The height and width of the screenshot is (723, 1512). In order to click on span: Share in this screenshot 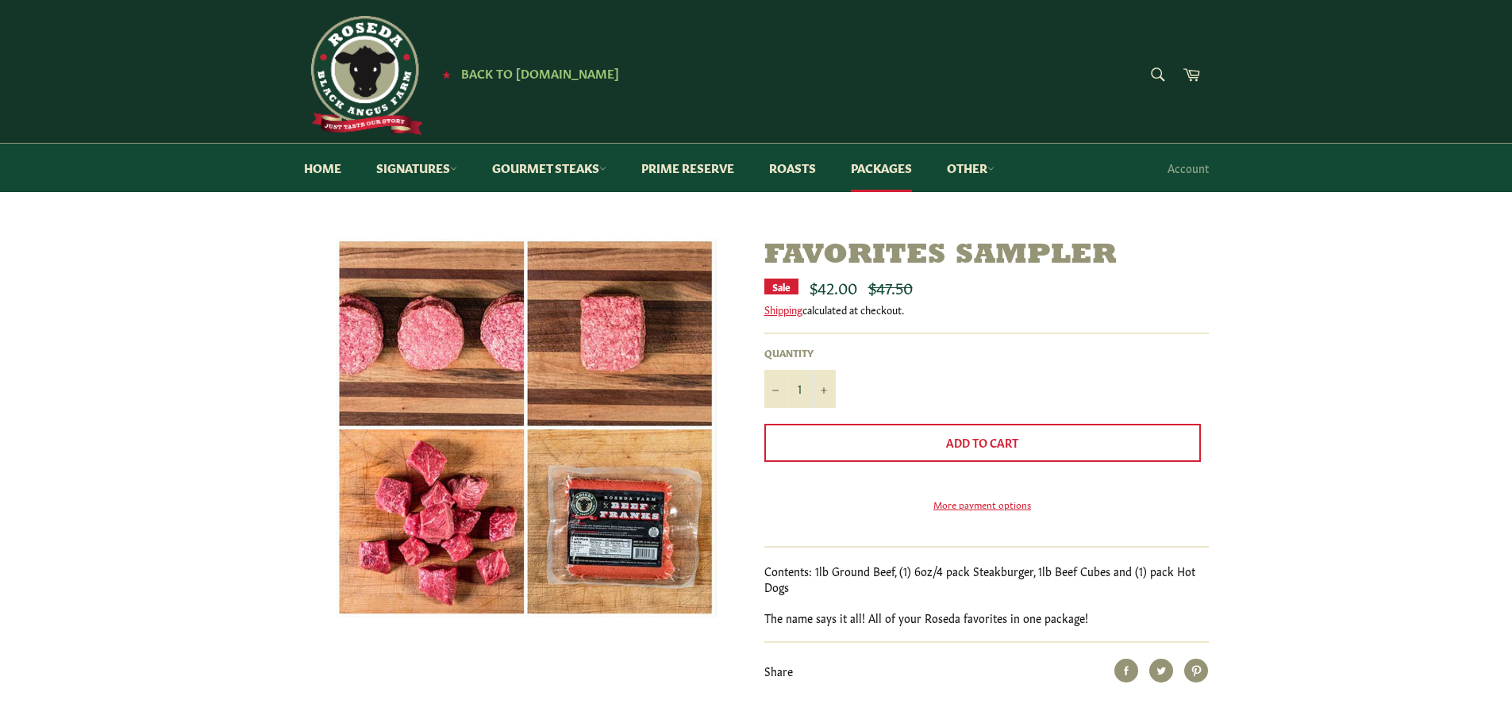, I will do `click(779, 671)`.